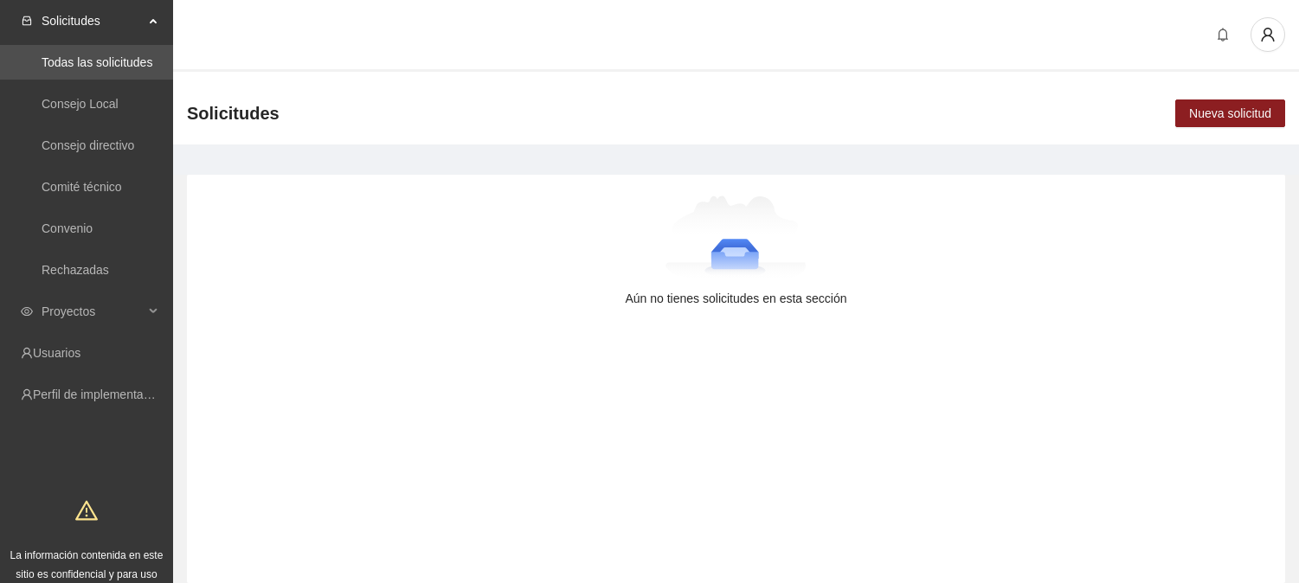 The image size is (1299, 583). What do you see at coordinates (81, 187) in the screenshot?
I see `a: Comité técnico` at bounding box center [81, 187].